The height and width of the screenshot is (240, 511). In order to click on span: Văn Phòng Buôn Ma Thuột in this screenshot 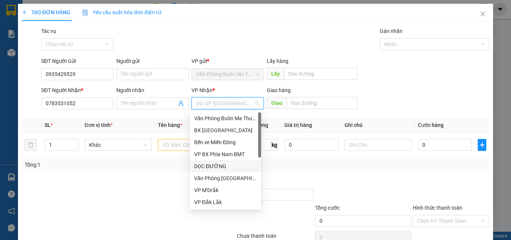, I will do `click(227, 74)`.